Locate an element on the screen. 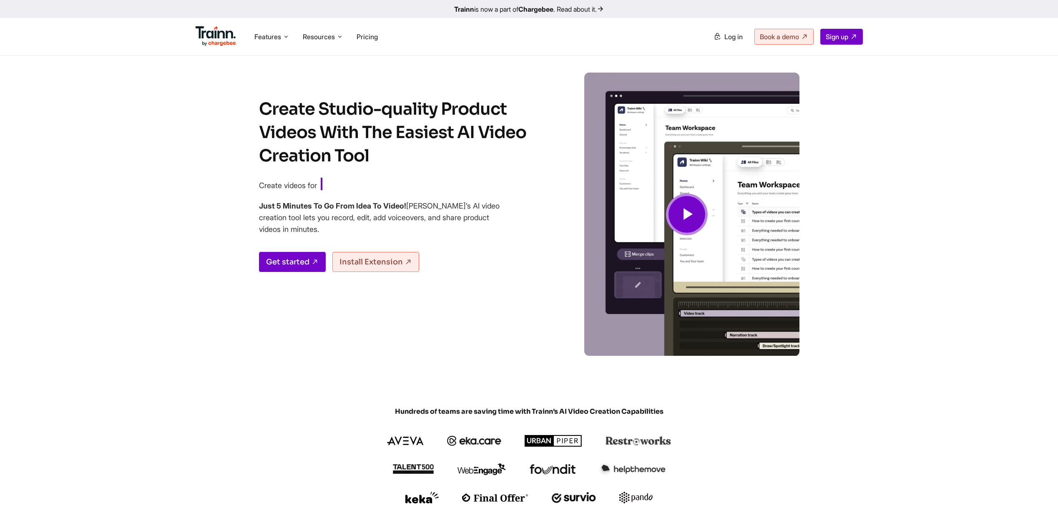  span: Create videos for is located at coordinates (288, 185).